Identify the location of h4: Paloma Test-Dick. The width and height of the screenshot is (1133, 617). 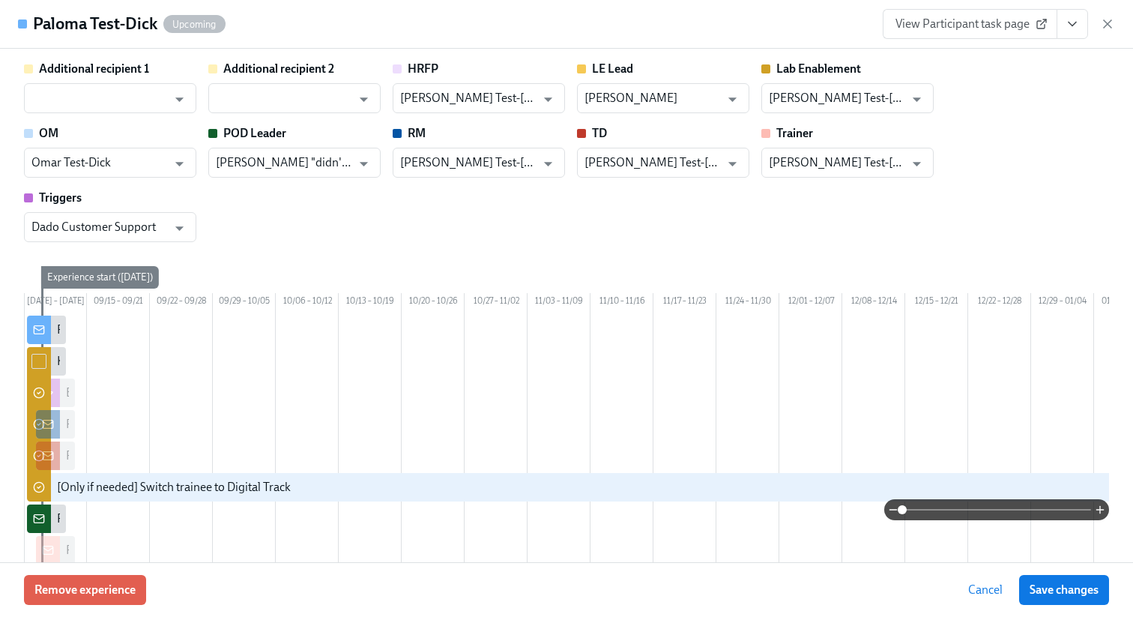
(95, 24).